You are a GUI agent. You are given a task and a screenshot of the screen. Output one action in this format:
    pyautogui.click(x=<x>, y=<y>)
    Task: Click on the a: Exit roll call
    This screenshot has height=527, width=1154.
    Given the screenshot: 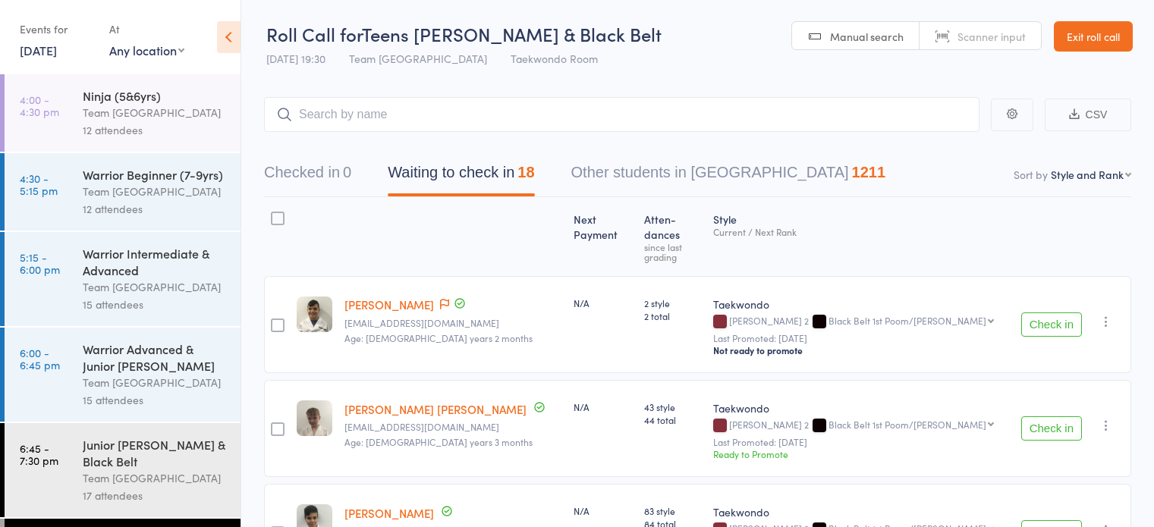 What is the action you would take?
    pyautogui.click(x=1093, y=36)
    